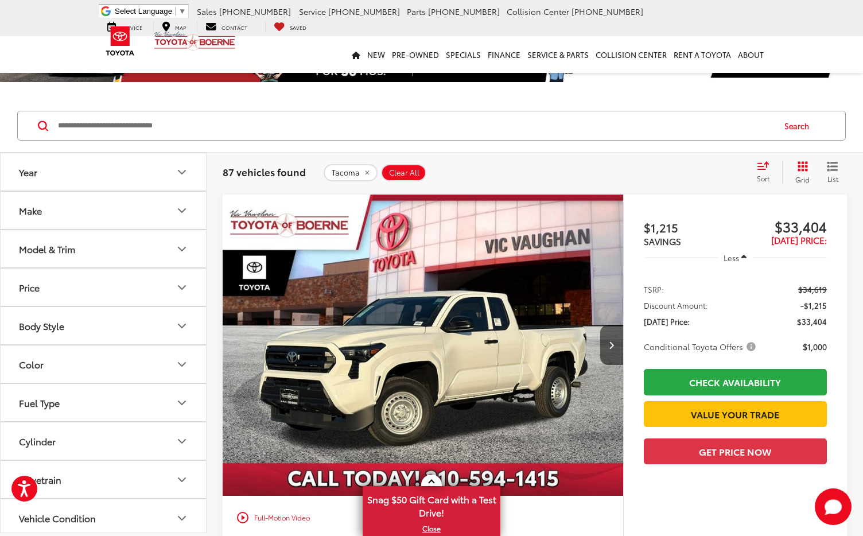 The width and height of the screenshot is (863, 536). Describe the element at coordinates (404, 173) in the screenshot. I see `button: Clear All` at that location.